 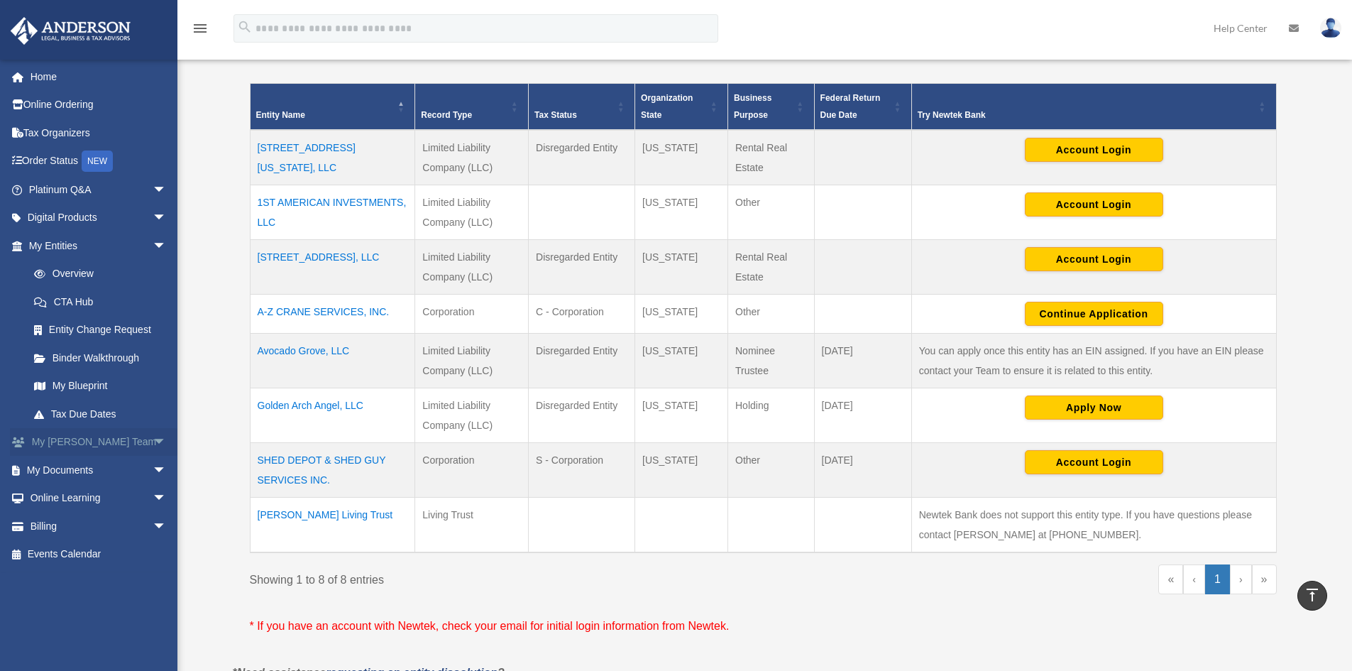 I want to click on p: * If you have an account with Newtek, check your email for initial login information from Newtek., so click(x=763, y=626).